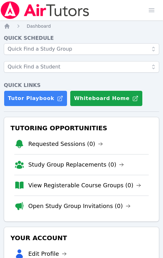 Image resolution: width=163 pixels, height=258 pixels. Describe the element at coordinates (82, 238) in the screenshot. I see `h3: Your Account` at that location.